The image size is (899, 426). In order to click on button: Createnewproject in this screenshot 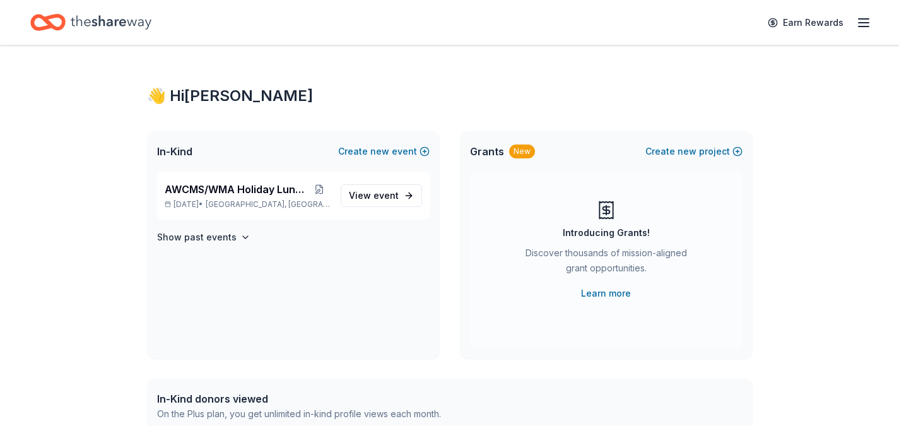, I will do `click(694, 151)`.